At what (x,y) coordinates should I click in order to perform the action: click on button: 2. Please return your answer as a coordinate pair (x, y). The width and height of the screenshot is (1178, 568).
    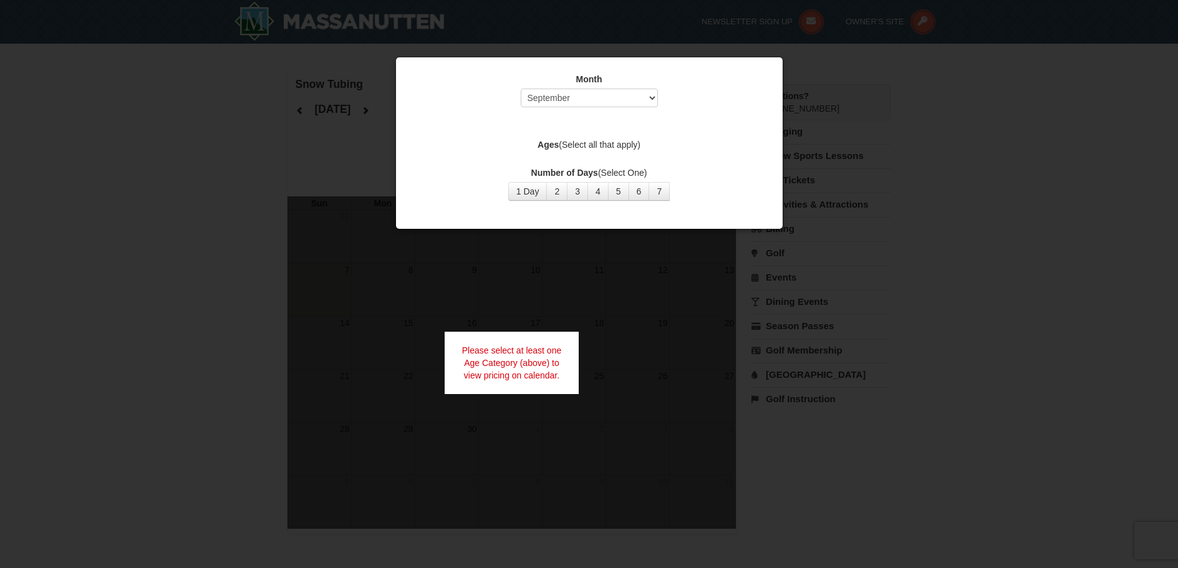
    Looking at the image, I should click on (557, 191).